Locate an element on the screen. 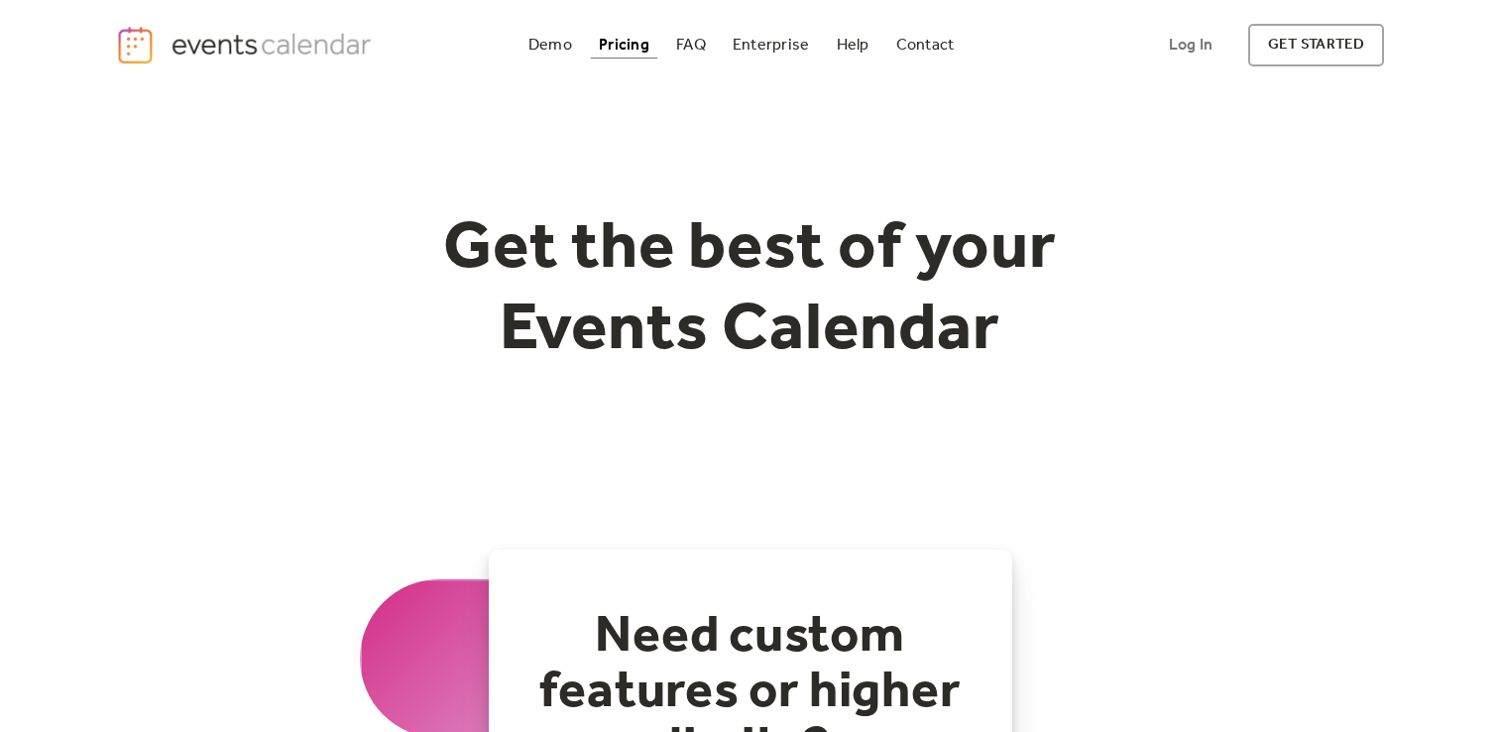 This screenshot has width=1500, height=732. div: FAQ is located at coordinates (691, 45).